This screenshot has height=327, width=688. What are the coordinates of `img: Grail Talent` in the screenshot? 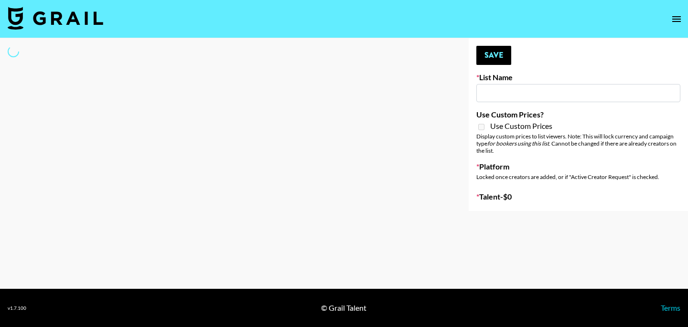 It's located at (55, 18).